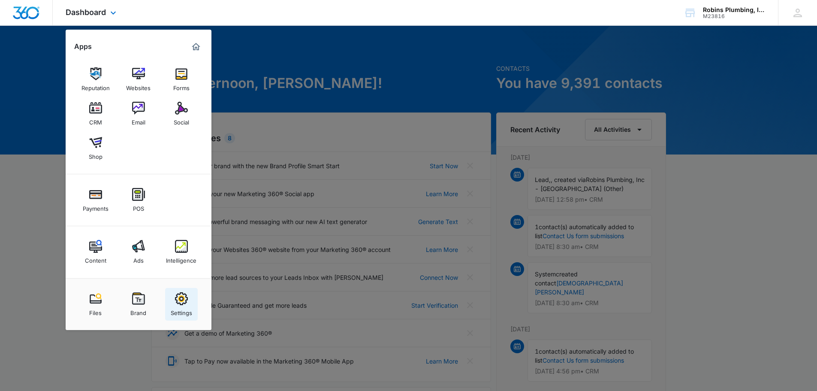 The width and height of the screenshot is (817, 391). What do you see at coordinates (181, 304) in the screenshot?
I see `a: Settings` at bounding box center [181, 304].